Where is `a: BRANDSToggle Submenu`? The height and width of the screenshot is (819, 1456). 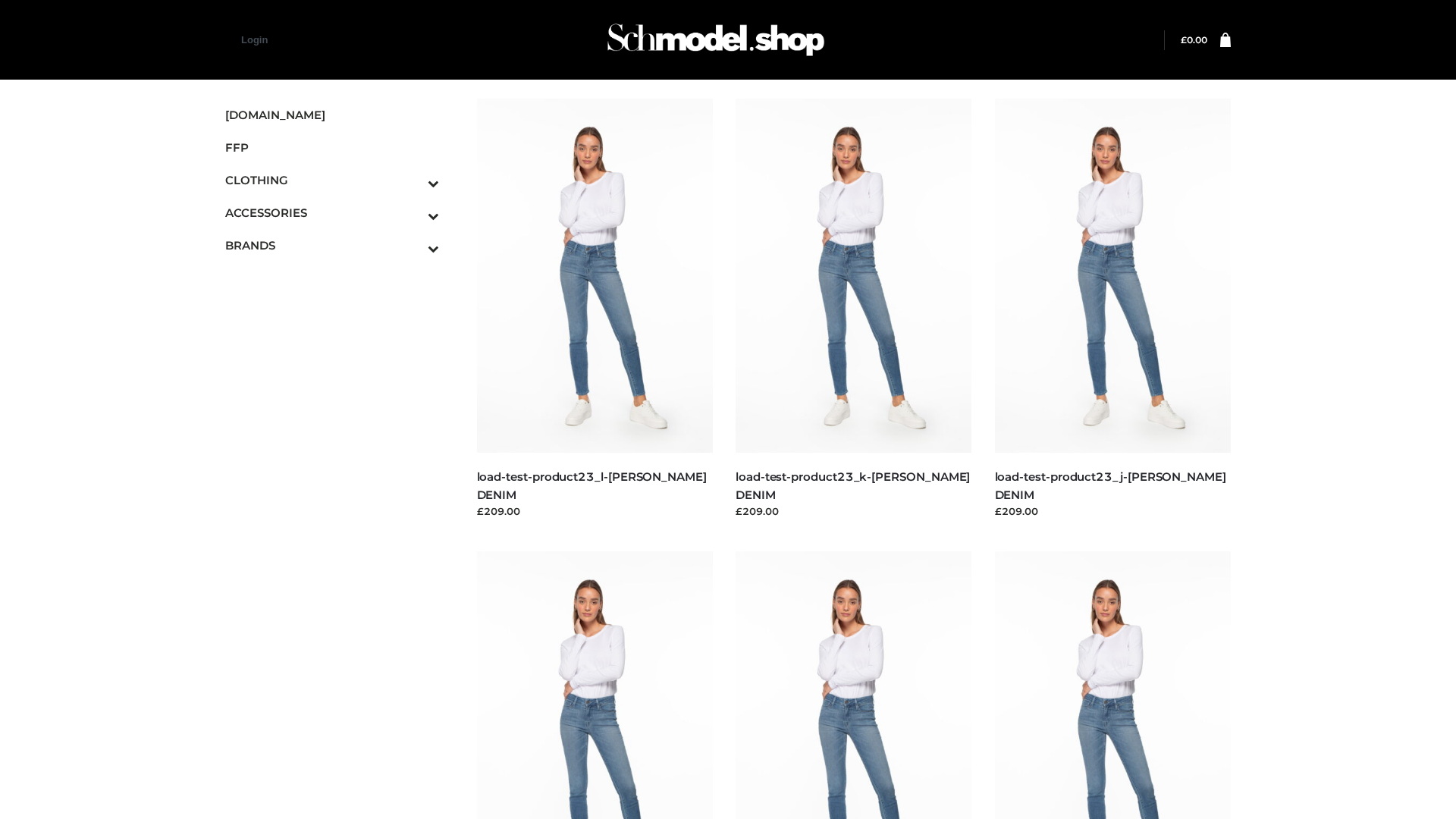 a: BRANDSToggle Submenu is located at coordinates (332, 245).